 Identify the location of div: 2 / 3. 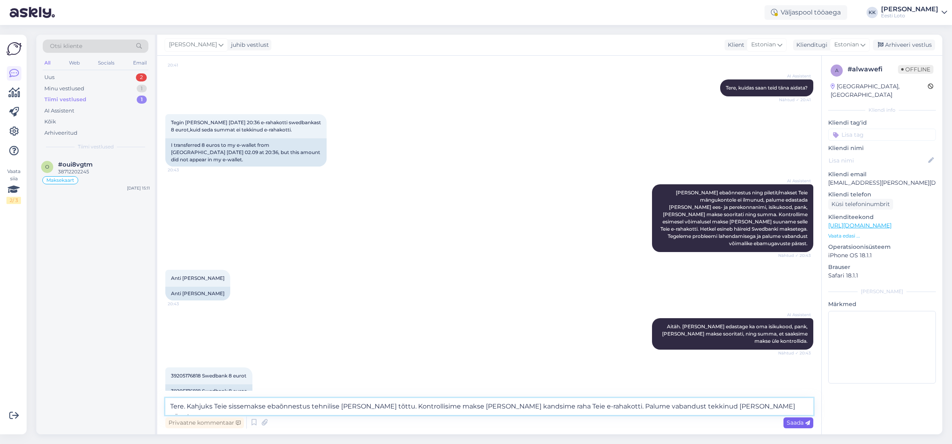
(14, 200).